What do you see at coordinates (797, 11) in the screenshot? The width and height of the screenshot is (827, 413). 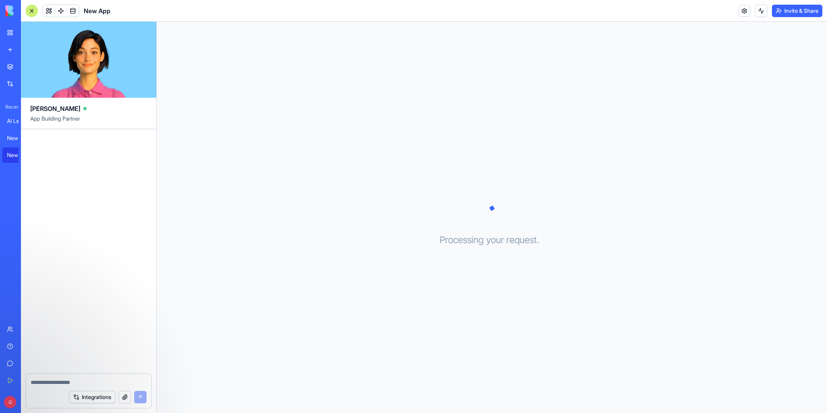 I see `button: Invite & Share` at bounding box center [797, 11].